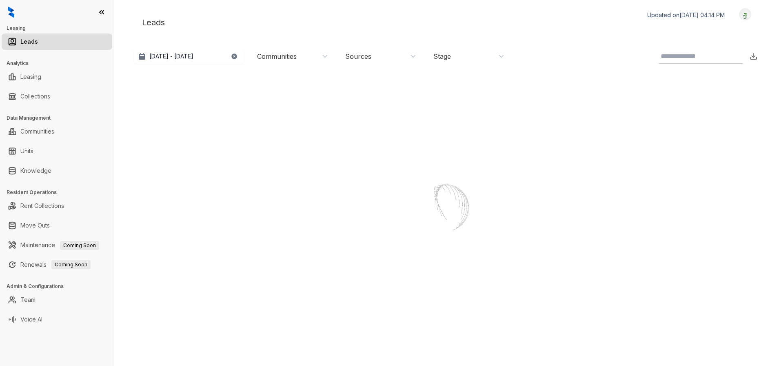 The height and width of the screenshot is (366, 777). I want to click on img: logo, so click(11, 12).